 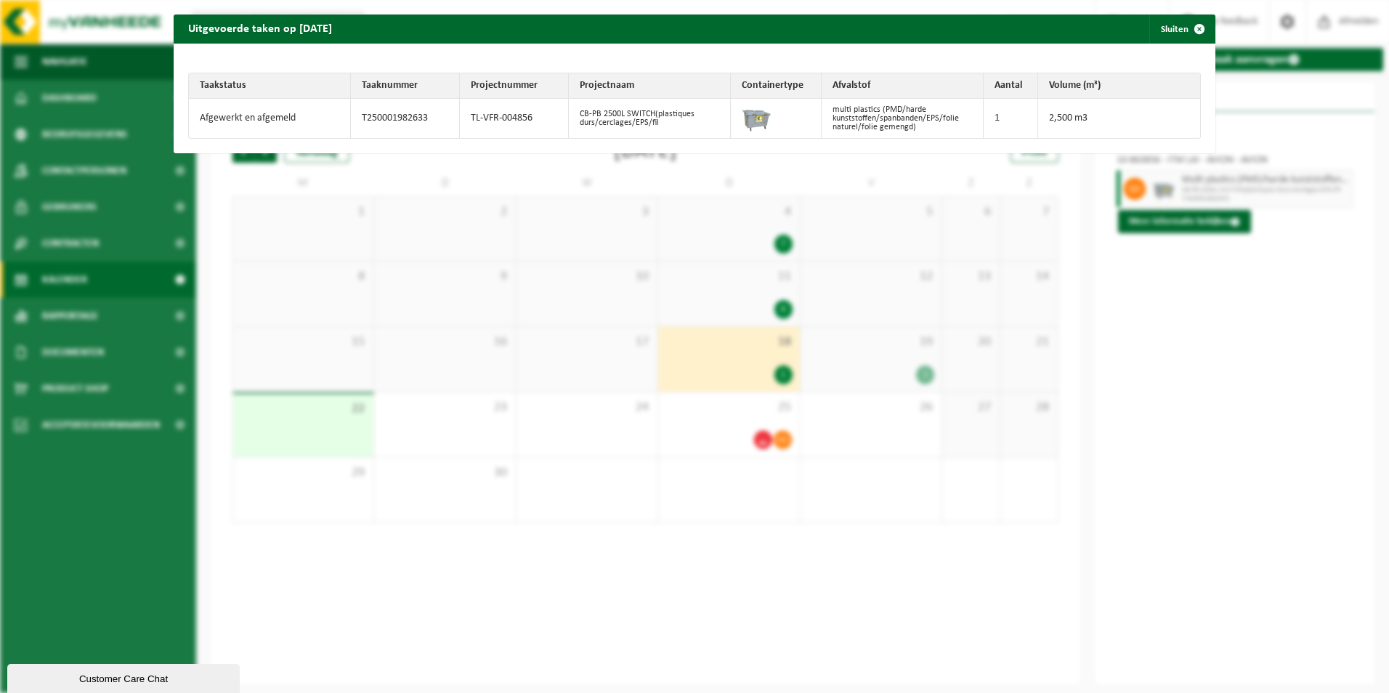 What do you see at coordinates (116, 17) in the screenshot?
I see `div: Customer Care Chat` at bounding box center [116, 17].